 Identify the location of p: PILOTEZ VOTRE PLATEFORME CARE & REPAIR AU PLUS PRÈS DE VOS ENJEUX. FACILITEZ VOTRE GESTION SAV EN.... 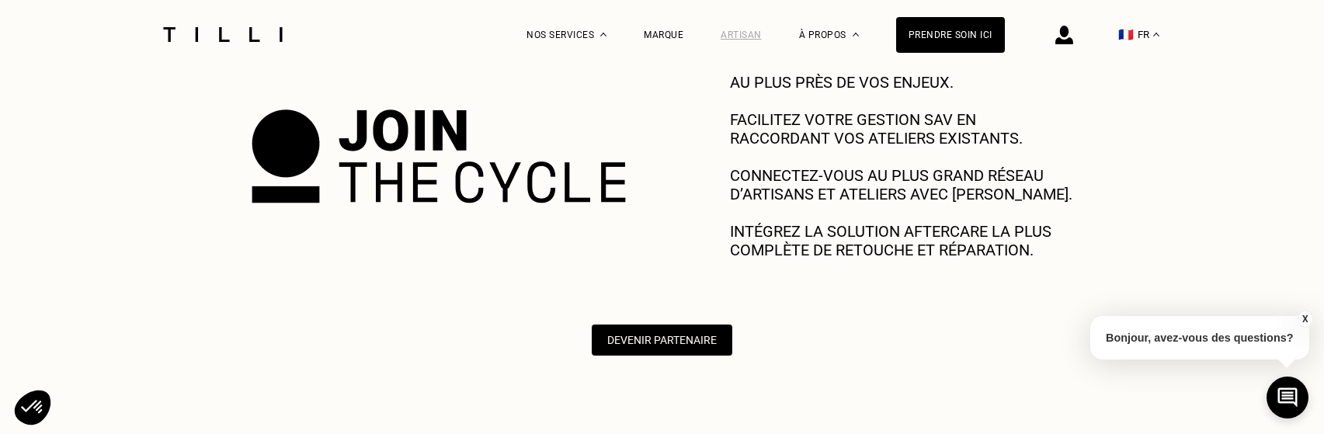
(901, 157).